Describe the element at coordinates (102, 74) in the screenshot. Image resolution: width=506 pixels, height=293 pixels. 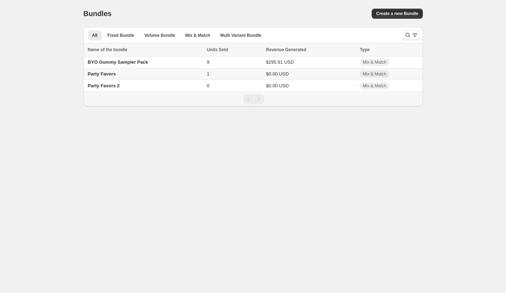
I see `span: Party Favors` at that location.